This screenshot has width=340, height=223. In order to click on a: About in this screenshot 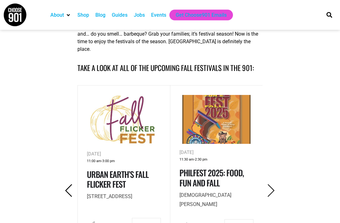, I will do `click(57, 15)`.